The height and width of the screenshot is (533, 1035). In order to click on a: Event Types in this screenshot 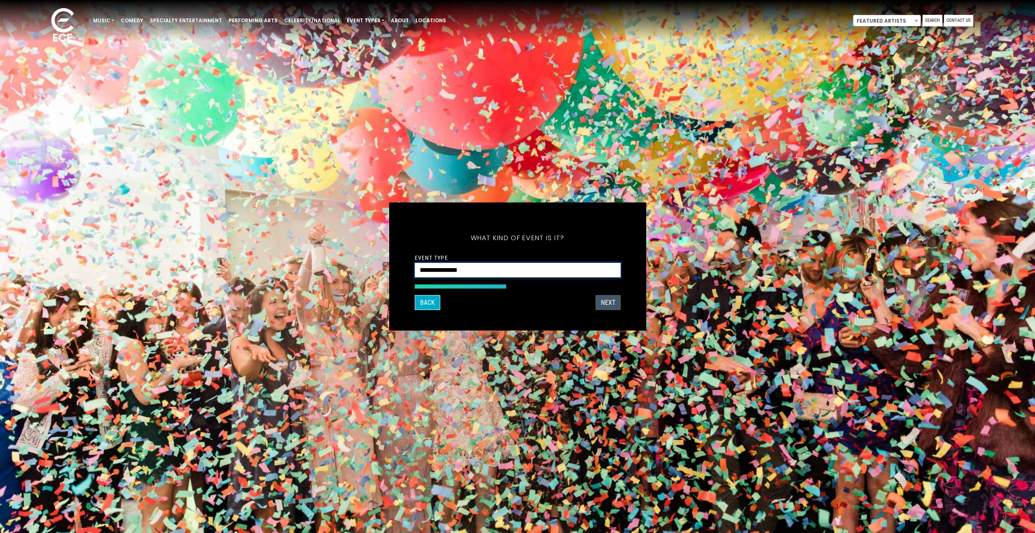, I will do `click(365, 21)`.